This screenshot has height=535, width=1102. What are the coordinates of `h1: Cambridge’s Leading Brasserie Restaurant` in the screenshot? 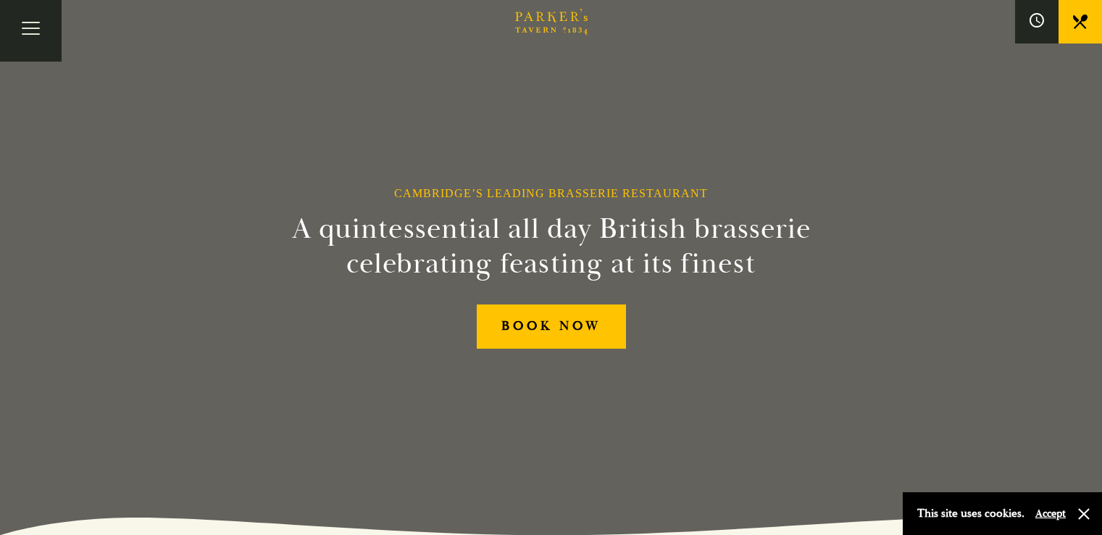 It's located at (551, 193).